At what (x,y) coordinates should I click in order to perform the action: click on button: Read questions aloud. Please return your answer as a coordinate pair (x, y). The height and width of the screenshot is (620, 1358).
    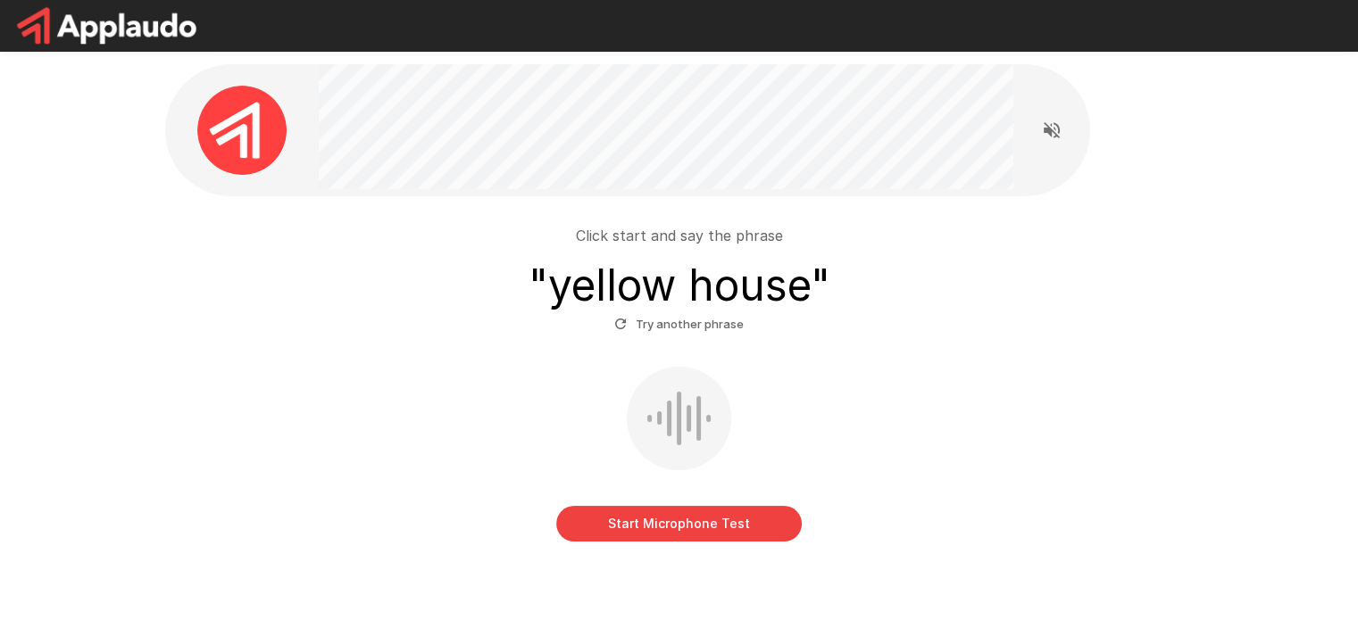
    Looking at the image, I should click on (1052, 130).